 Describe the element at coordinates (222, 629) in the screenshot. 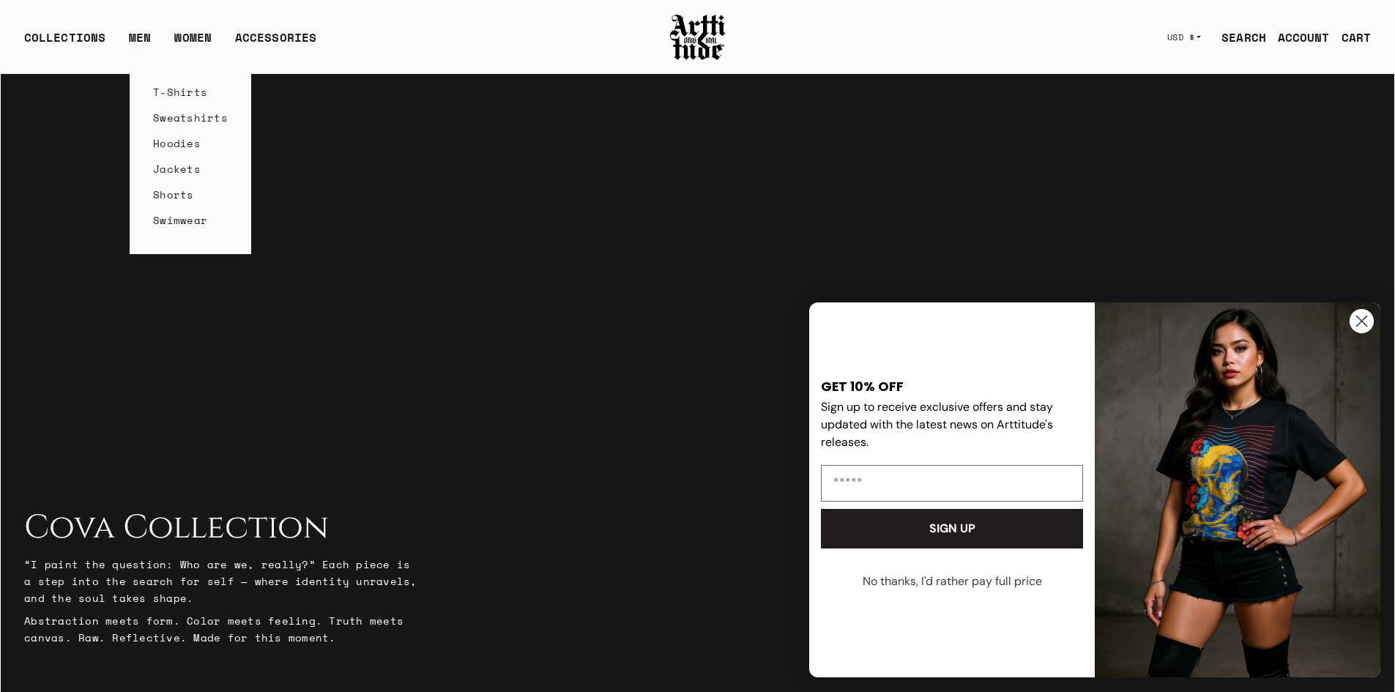

I see `p: Abstraction meets form. Color meets feeling. Truth meets canvas. Raw. Reflective. Made for this m...` at that location.